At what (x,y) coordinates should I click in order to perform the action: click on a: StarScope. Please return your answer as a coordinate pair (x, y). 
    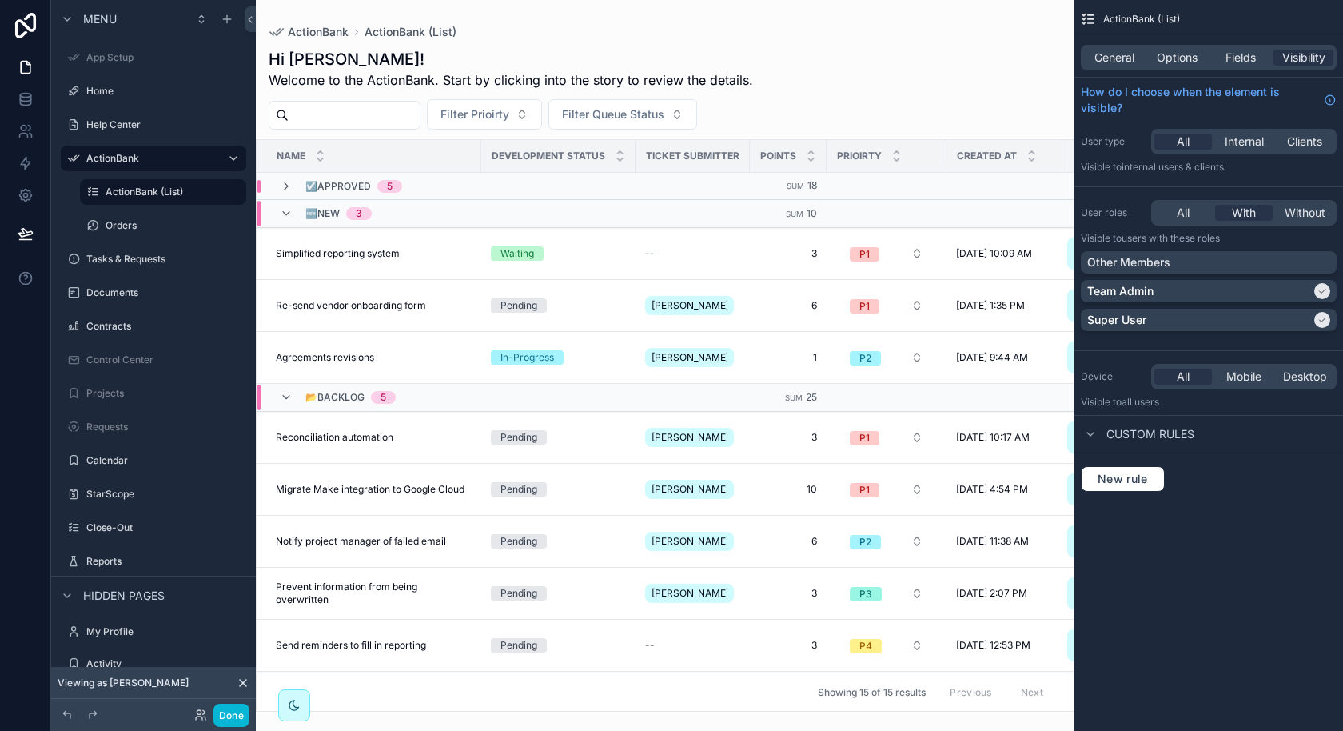
    Looking at the image, I should click on (153, 494).